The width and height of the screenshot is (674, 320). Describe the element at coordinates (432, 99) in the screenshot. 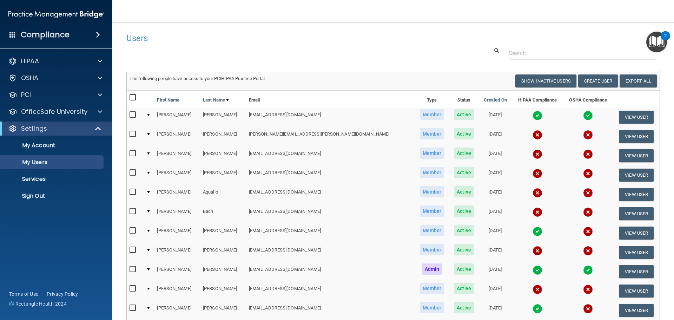

I see `th: Type` at that location.